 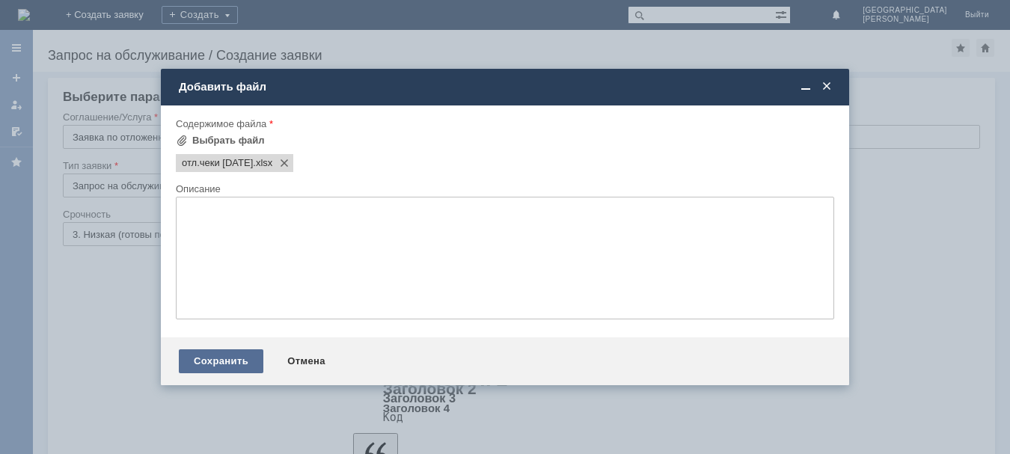 What do you see at coordinates (504, 189) in the screenshot?
I see `div: Описание` at bounding box center [504, 189].